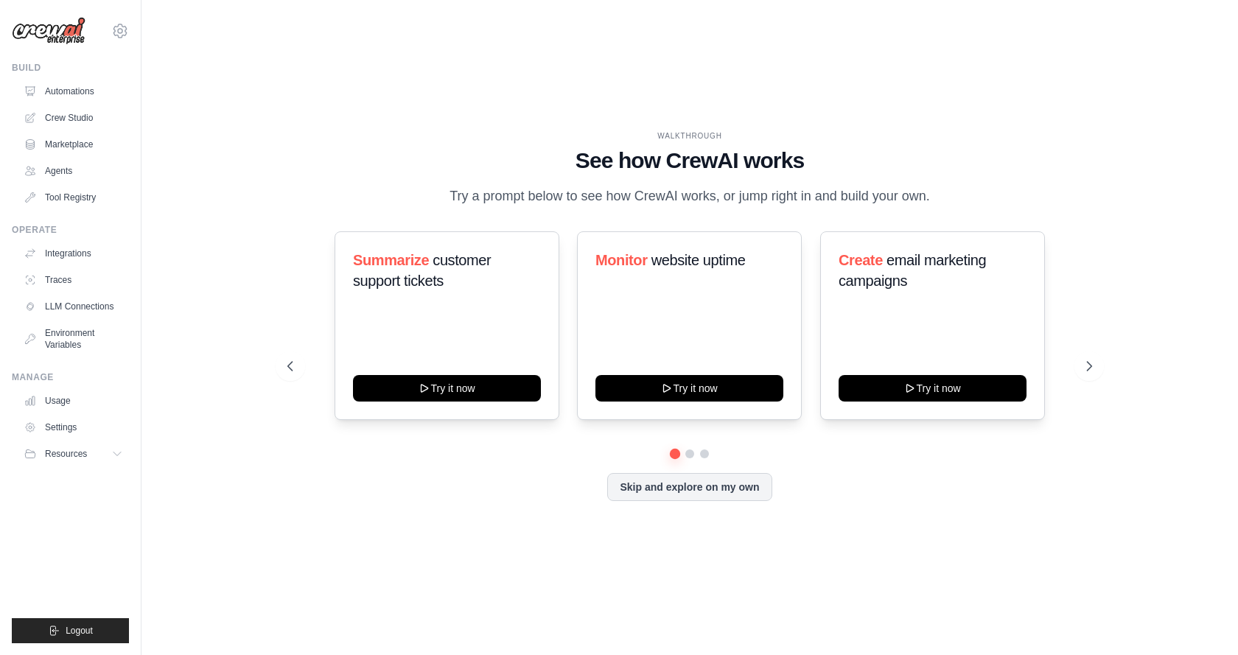 The width and height of the screenshot is (1238, 655). I want to click on span: Monitor, so click(621, 260).